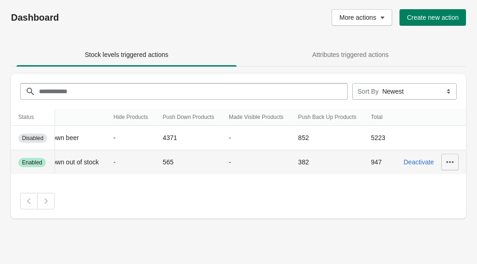 This screenshot has height=264, width=477. What do you see at coordinates (433, 17) in the screenshot?
I see `button: Create new action` at bounding box center [433, 17].